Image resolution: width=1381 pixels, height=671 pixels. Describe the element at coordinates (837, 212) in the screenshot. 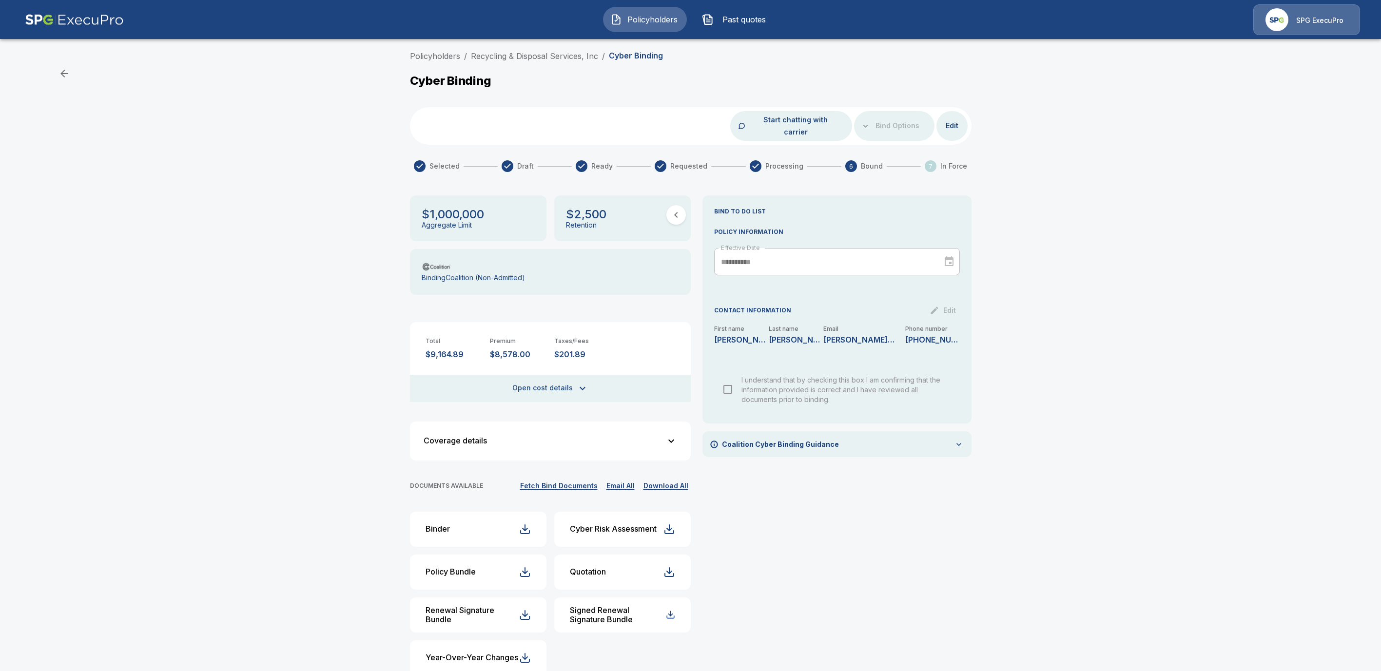

I see `p: BIND TO DO LIST` at that location.